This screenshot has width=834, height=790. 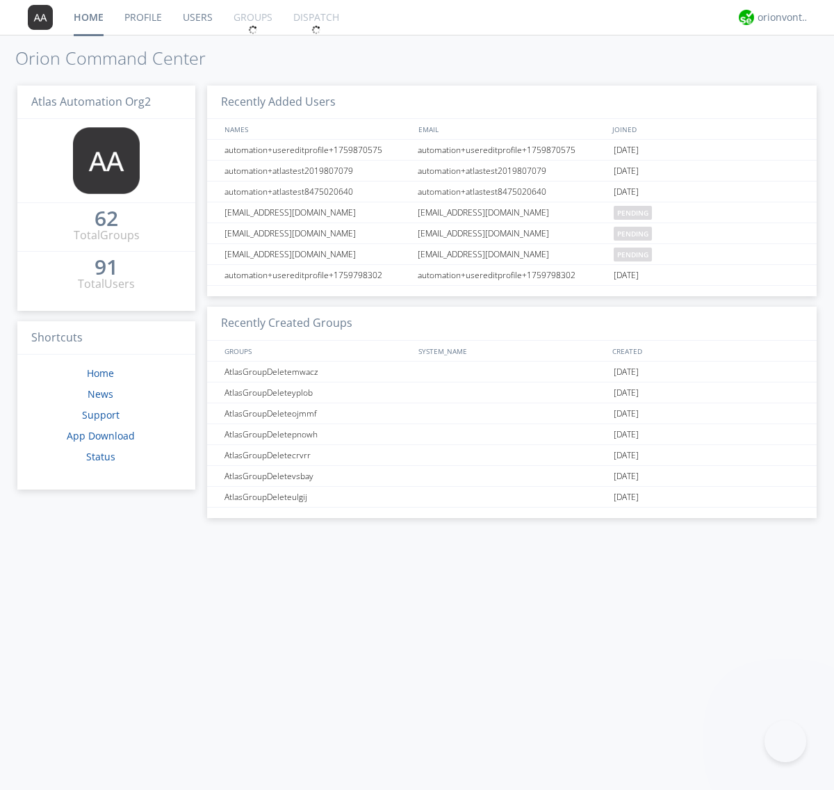 What do you see at coordinates (512, 102) in the screenshot?
I see `h3: Recently Added Users` at bounding box center [512, 102].